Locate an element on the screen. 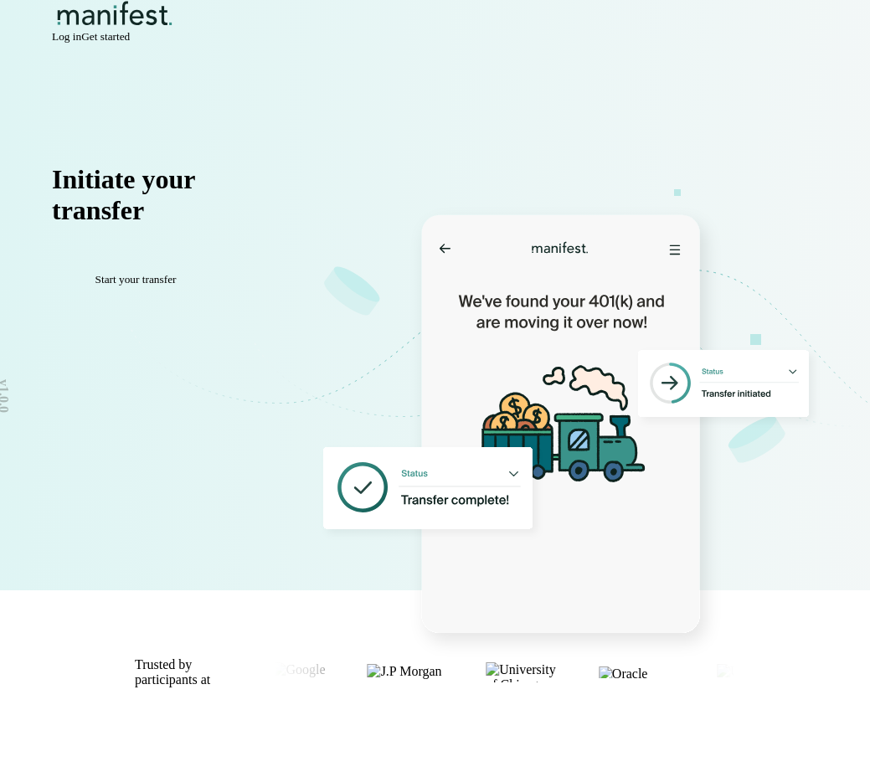  h1: Initiate your is located at coordinates (164, 179).